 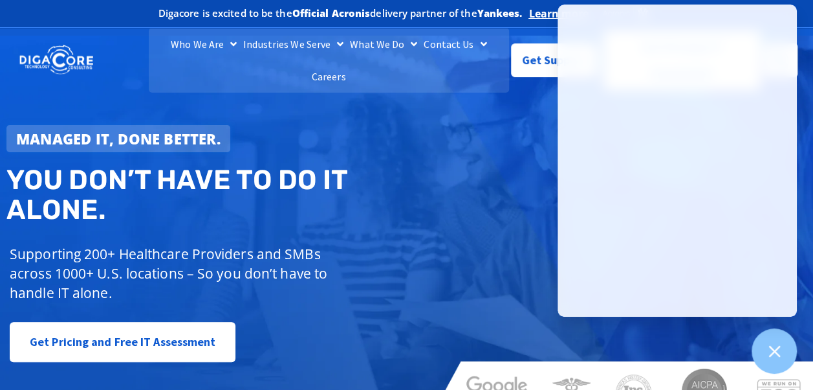 What do you see at coordinates (559, 14) in the screenshot?
I see `a: Learn more` at bounding box center [559, 14].